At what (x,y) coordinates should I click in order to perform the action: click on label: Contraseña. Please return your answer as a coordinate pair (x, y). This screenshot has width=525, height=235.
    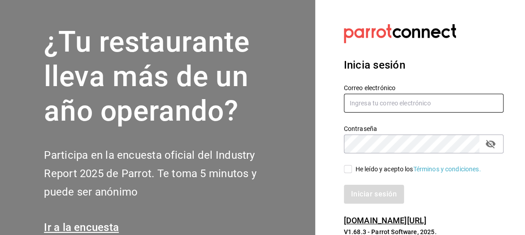
    Looking at the image, I should click on (424, 129).